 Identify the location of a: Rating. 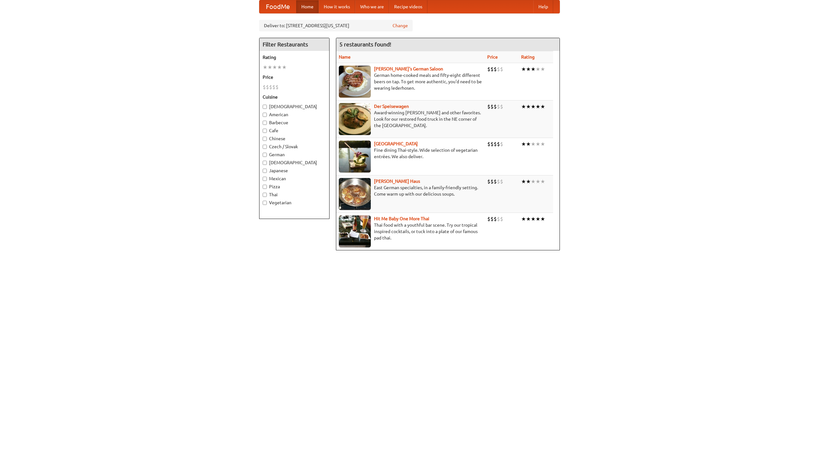
(528, 57).